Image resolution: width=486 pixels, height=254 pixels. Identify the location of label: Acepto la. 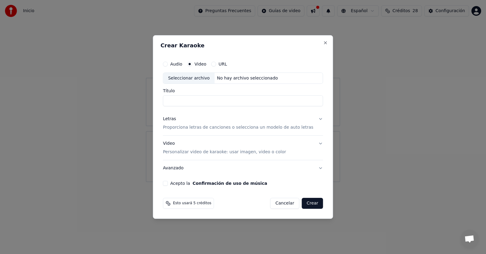
(219, 184).